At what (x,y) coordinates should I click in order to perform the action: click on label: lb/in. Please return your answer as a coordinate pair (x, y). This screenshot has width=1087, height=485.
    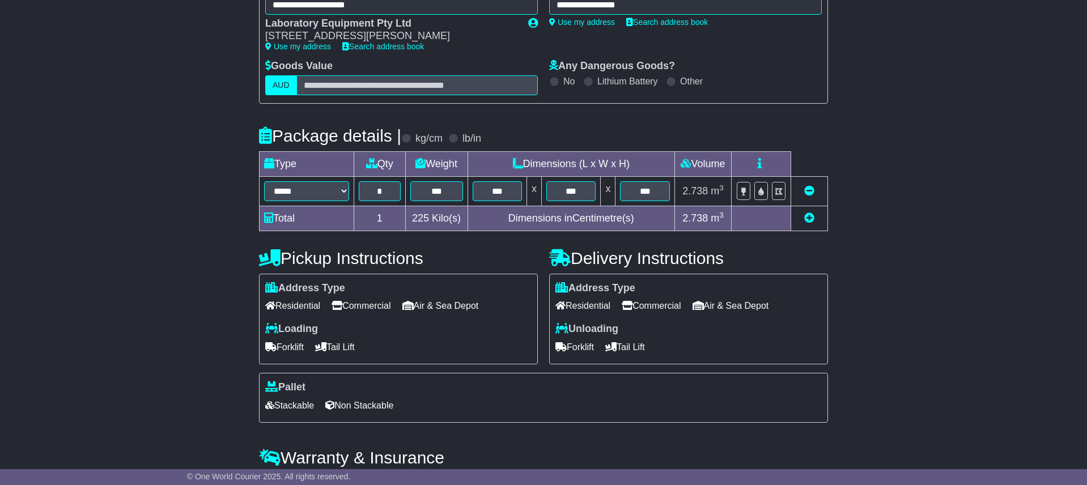
    Looking at the image, I should click on (471, 139).